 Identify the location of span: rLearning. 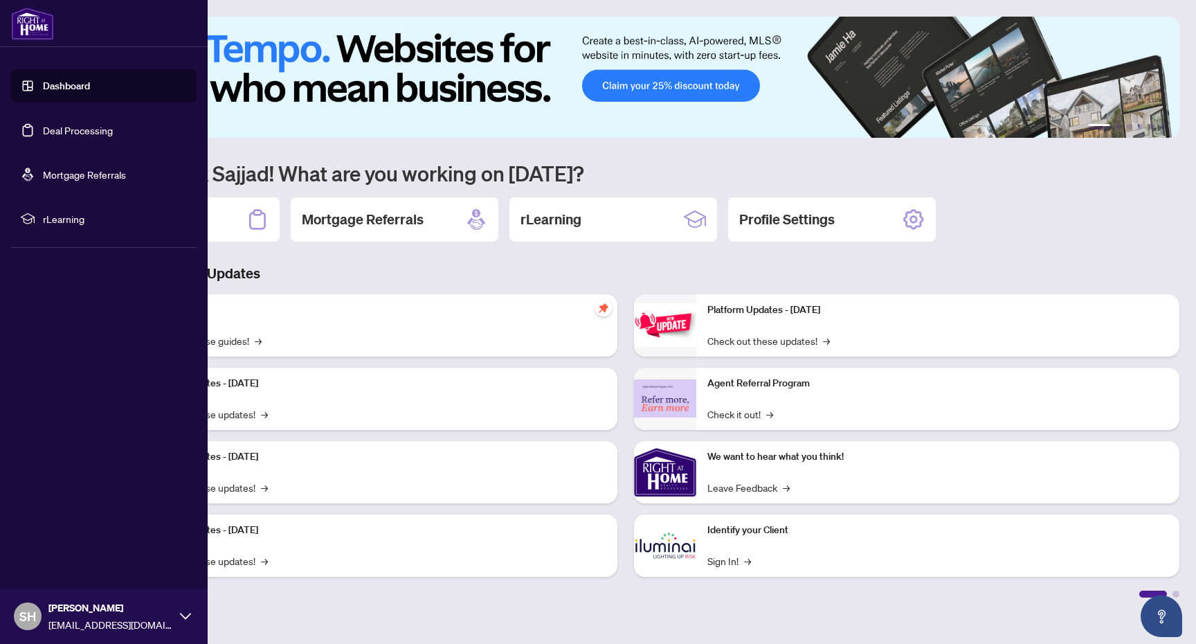
(115, 219).